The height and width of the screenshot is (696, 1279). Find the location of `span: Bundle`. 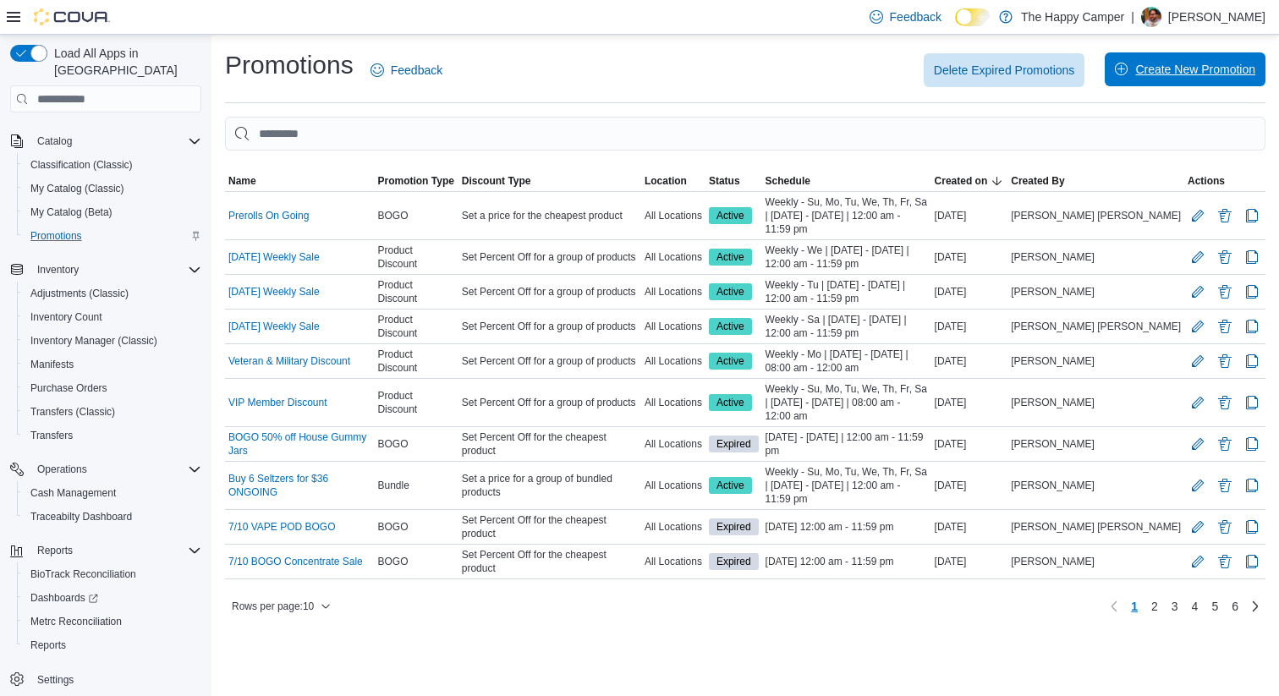

span: Bundle is located at coordinates (393, 486).